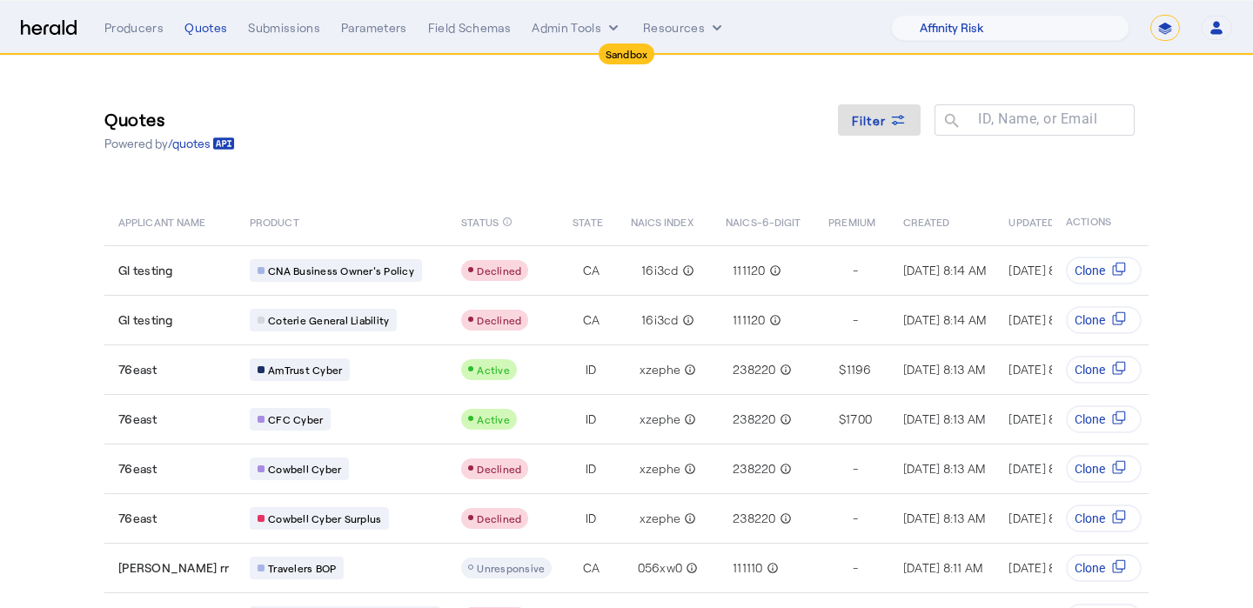 This screenshot has height=608, width=1253. Describe the element at coordinates (170, 144) in the screenshot. I see `p: Powered by` at that location.